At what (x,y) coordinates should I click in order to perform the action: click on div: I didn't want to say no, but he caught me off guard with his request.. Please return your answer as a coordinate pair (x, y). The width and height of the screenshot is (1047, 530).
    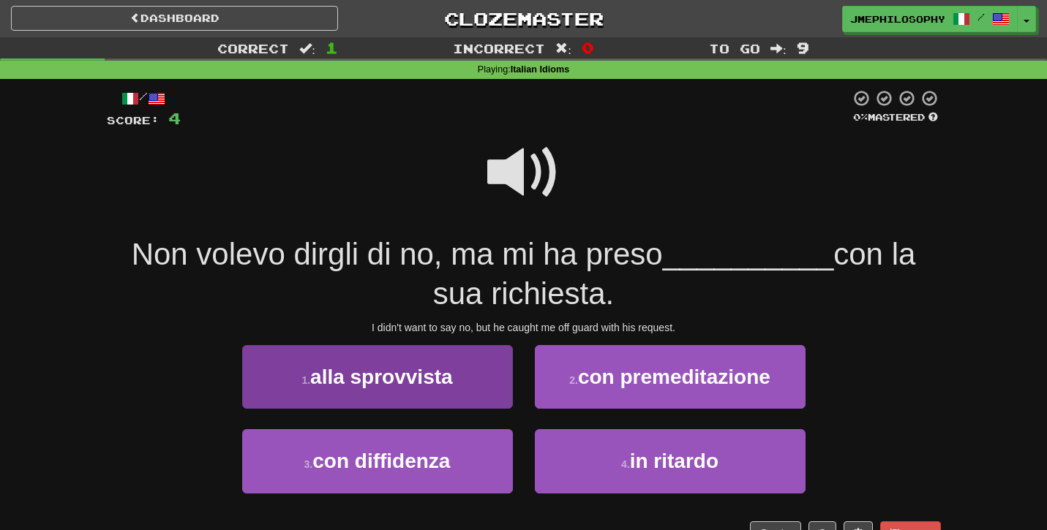
    Looking at the image, I should click on (524, 328).